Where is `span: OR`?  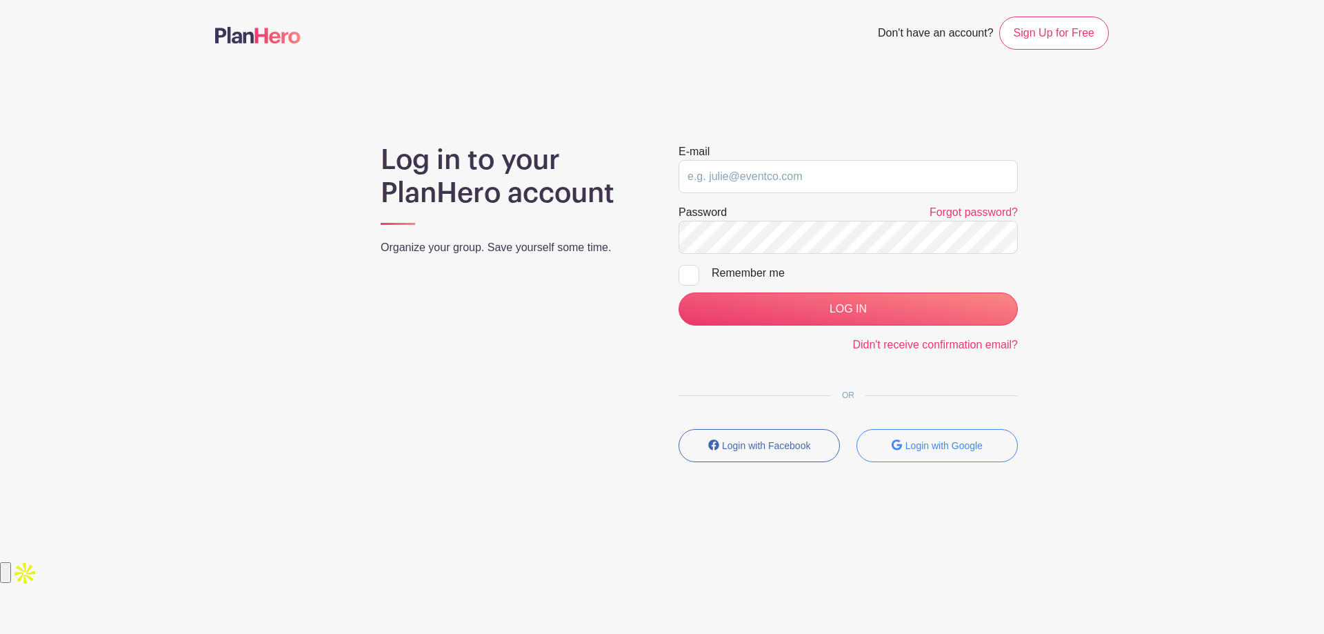 span: OR is located at coordinates (848, 395).